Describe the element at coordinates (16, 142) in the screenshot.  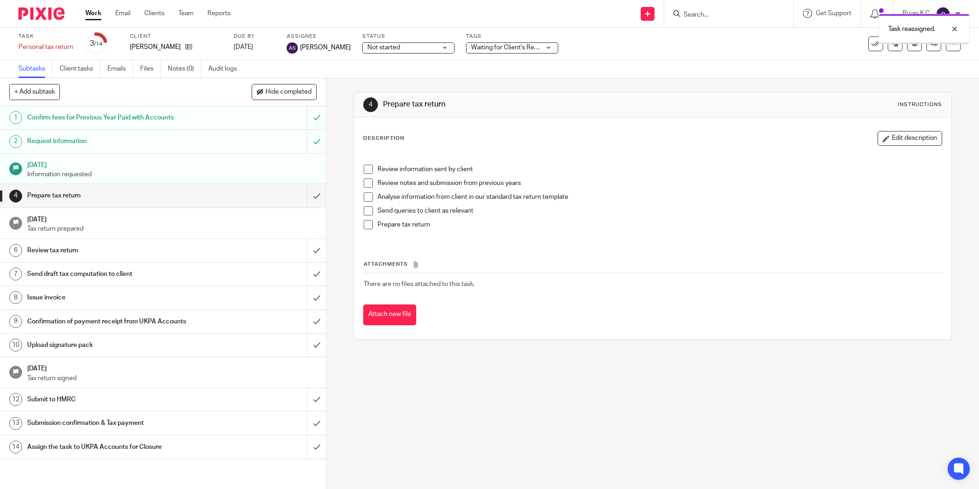
I see `div: 2` at that location.